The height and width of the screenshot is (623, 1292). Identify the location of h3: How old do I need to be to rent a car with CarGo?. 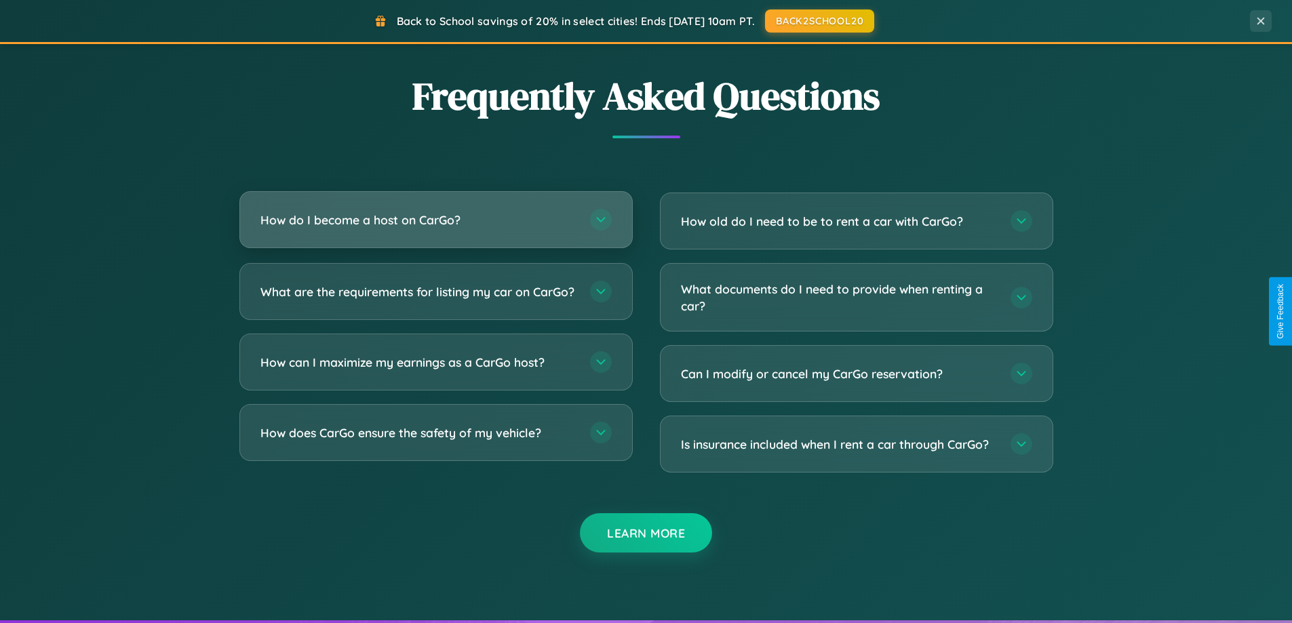
(839, 221).